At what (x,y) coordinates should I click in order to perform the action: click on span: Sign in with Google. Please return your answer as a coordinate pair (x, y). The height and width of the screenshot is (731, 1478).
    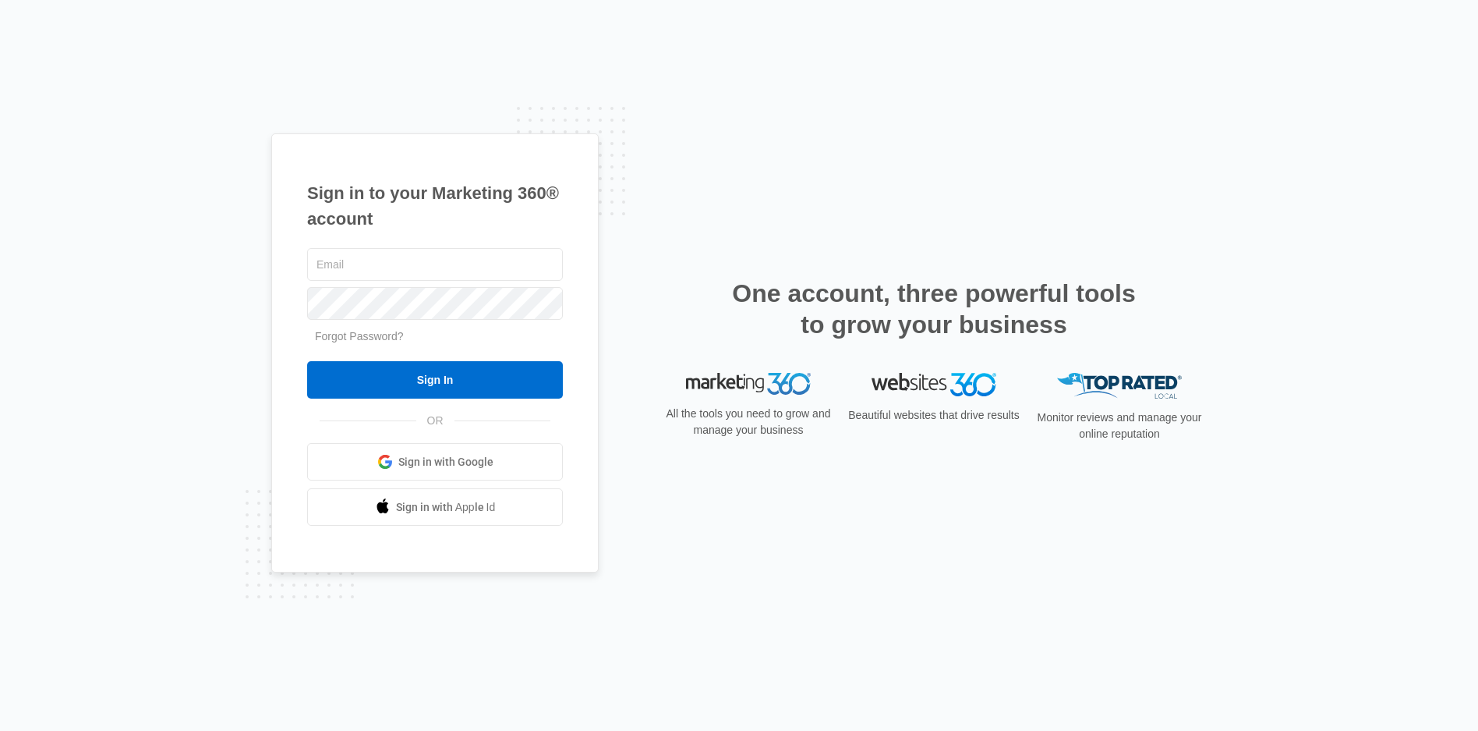
    Looking at the image, I should click on (446, 462).